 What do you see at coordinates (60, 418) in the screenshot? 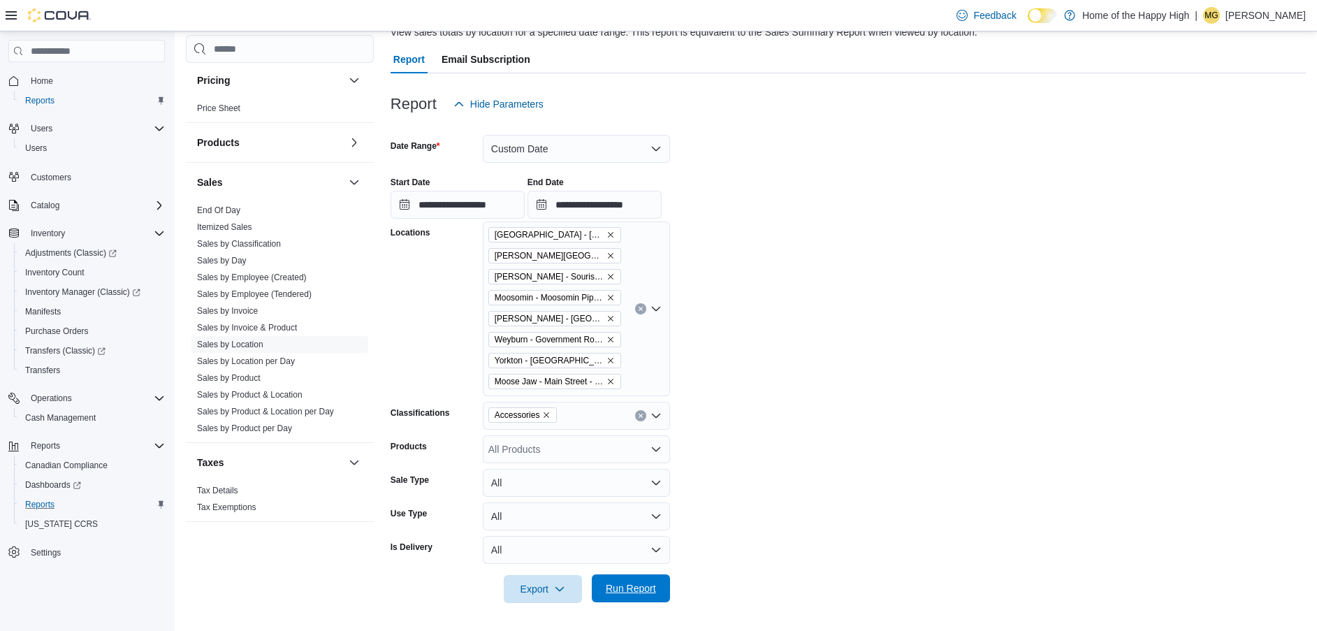
I see `a: Cash Management` at bounding box center [60, 418].